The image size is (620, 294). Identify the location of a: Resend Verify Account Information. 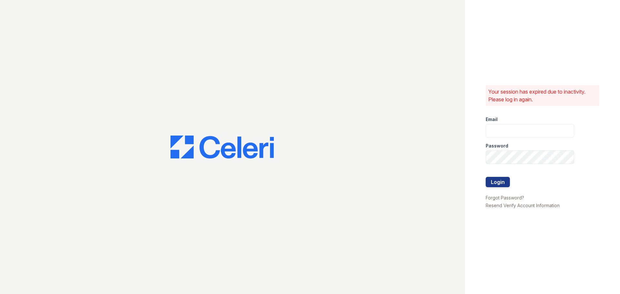
(523, 205).